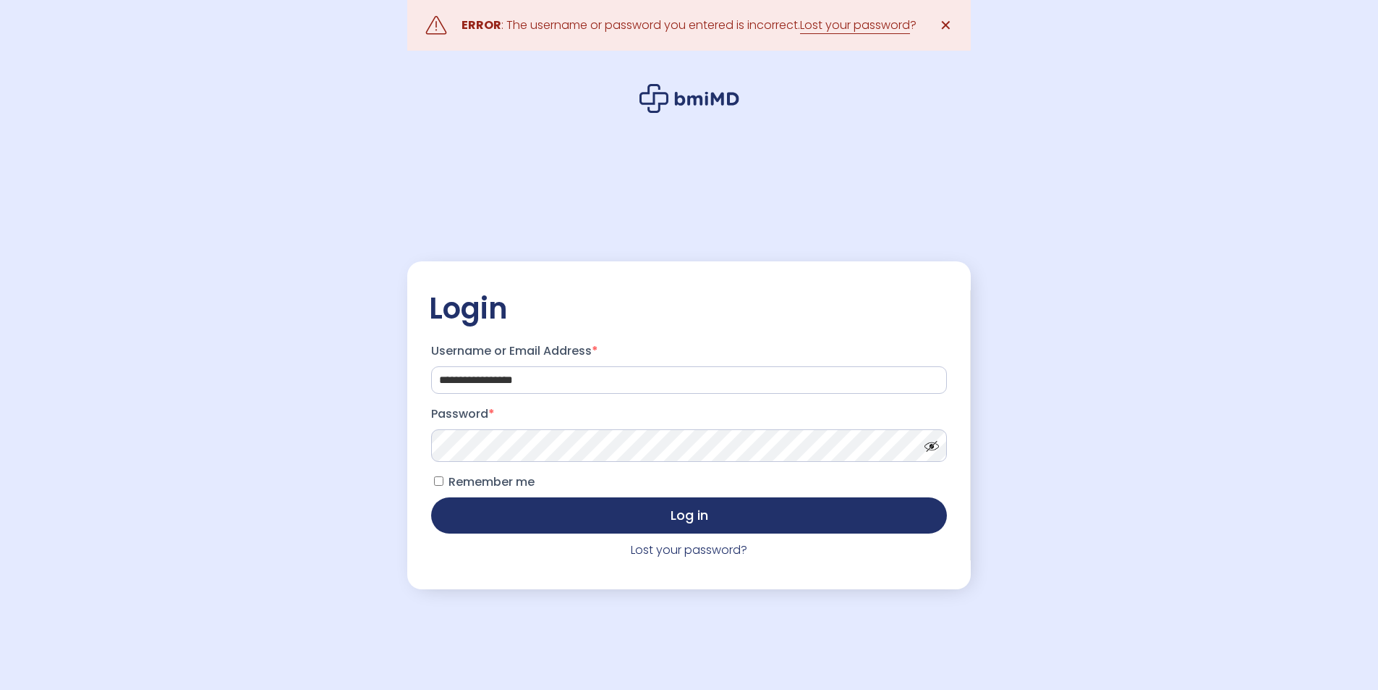 The height and width of the screenshot is (690, 1378). I want to click on span: Remember me, so click(491, 481).